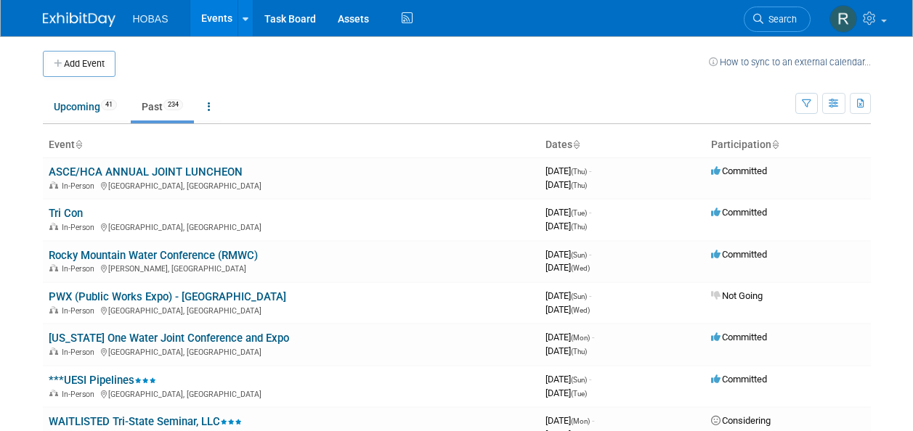 Image resolution: width=913 pixels, height=431 pixels. What do you see at coordinates (109, 105) in the screenshot?
I see `span: 41` at bounding box center [109, 105].